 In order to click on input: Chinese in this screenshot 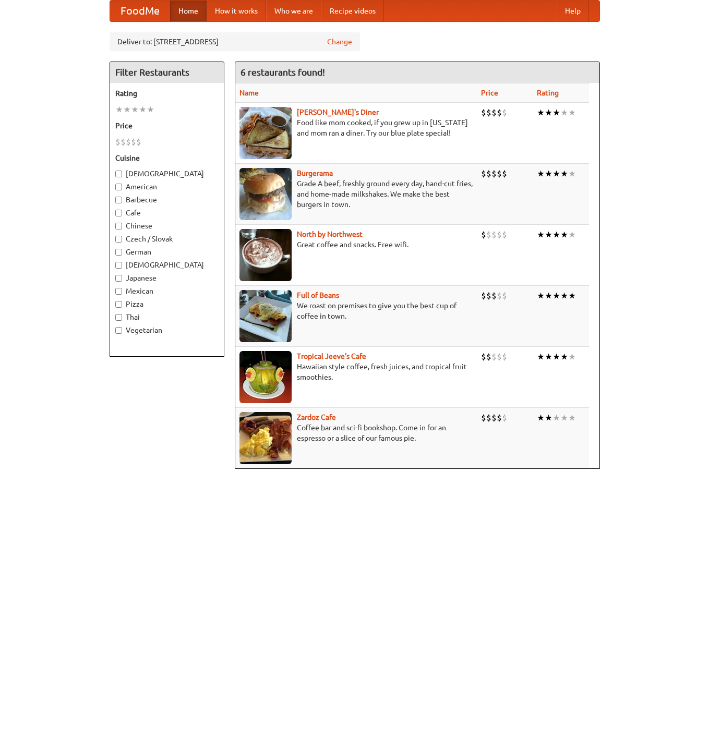, I will do `click(118, 226)`.